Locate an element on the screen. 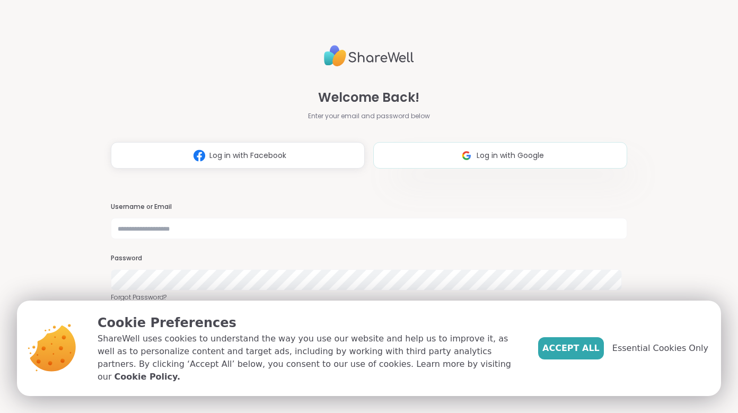 Image resolution: width=738 pixels, height=413 pixels. button: Accept All is located at coordinates (571, 348).